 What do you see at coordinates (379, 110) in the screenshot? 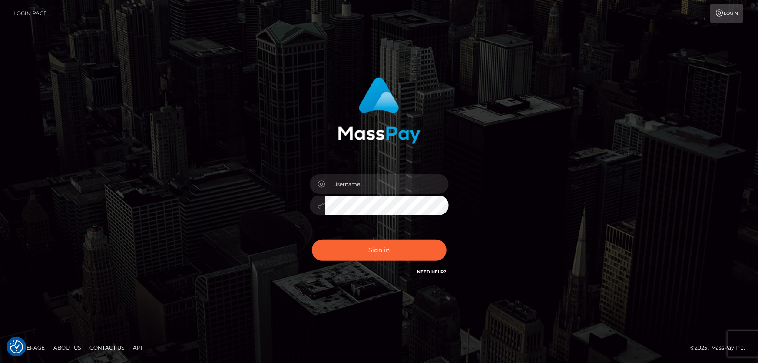
I see `img: MassPay Login` at bounding box center [379, 110].